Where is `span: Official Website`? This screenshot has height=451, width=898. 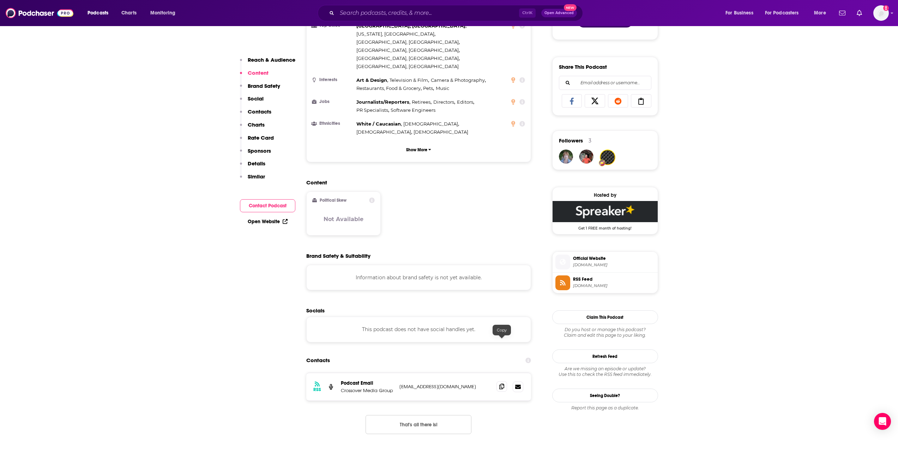 span: Official Website is located at coordinates (614, 259).